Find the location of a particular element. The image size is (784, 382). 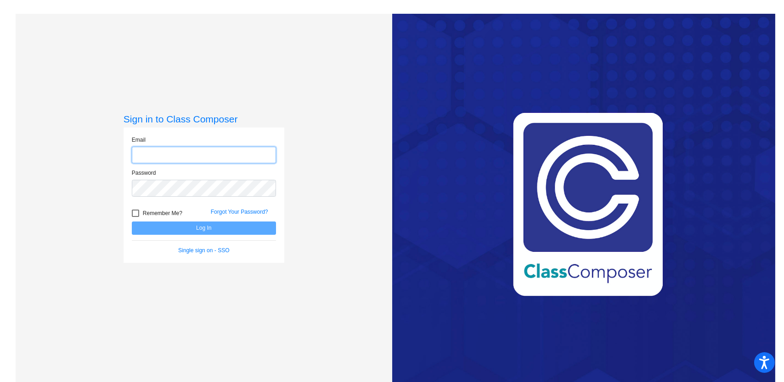

h3: Sign in to Class Composer is located at coordinates (204, 119).